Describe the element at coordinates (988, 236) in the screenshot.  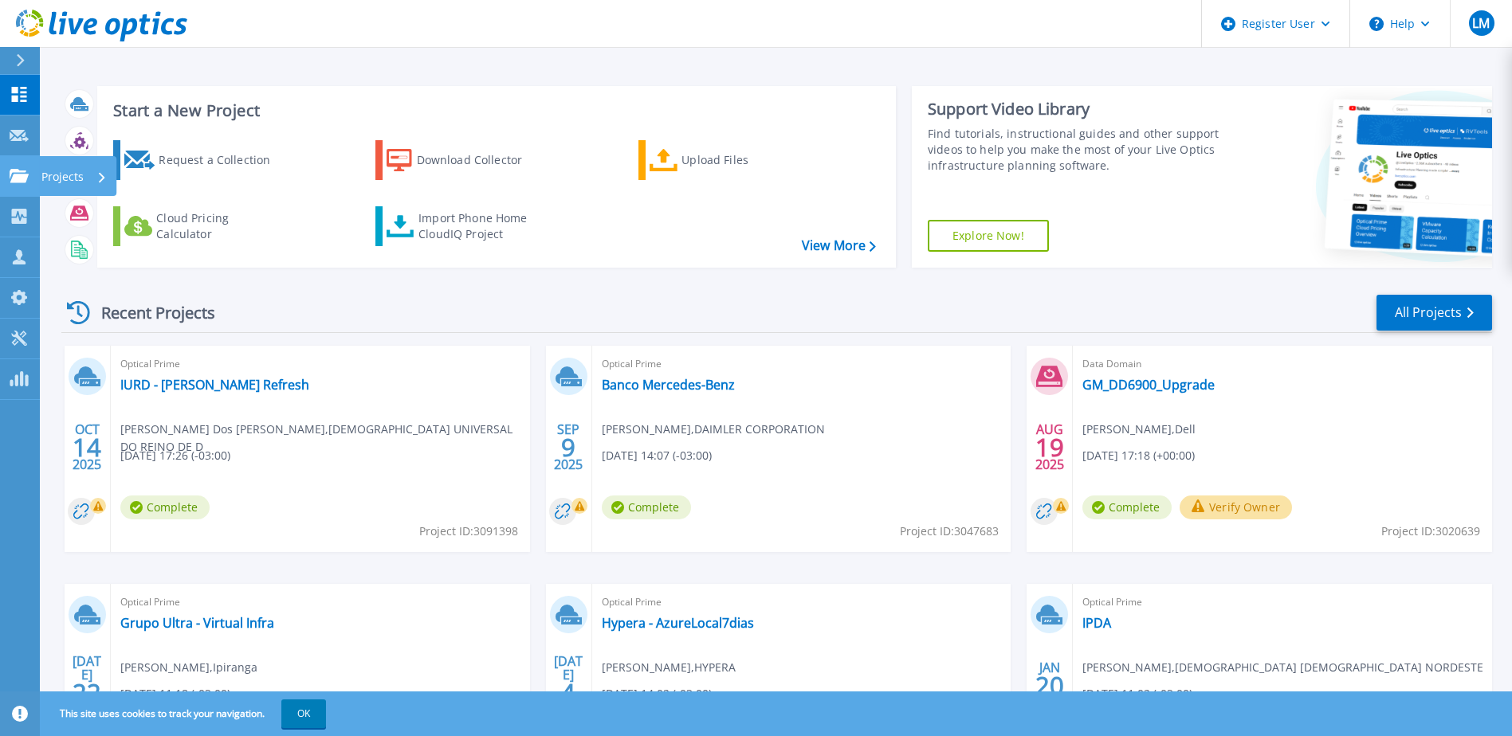
I see `a: Explore Now!` at that location.